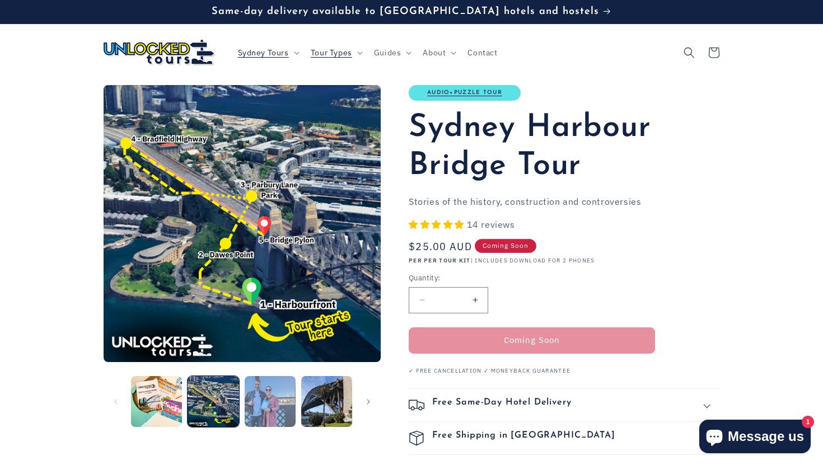 Image resolution: width=823 pixels, height=465 pixels. What do you see at coordinates (690, 53) in the screenshot?
I see `summary: Search` at bounding box center [690, 53].